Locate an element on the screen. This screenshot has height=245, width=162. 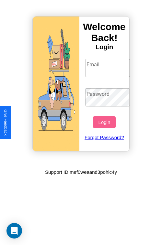
p: Support ID: mef0weaand3pohlc4y is located at coordinates (81, 172).